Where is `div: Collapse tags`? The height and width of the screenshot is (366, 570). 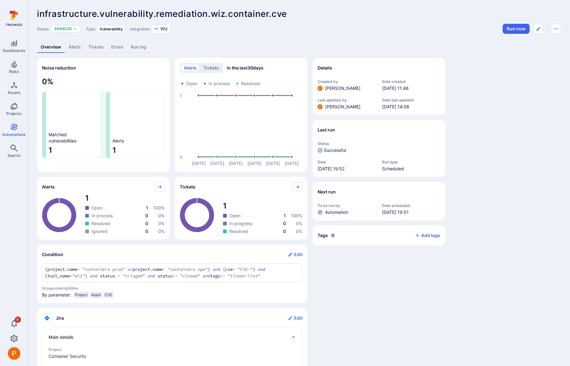 div: Collapse tags is located at coordinates (379, 236).